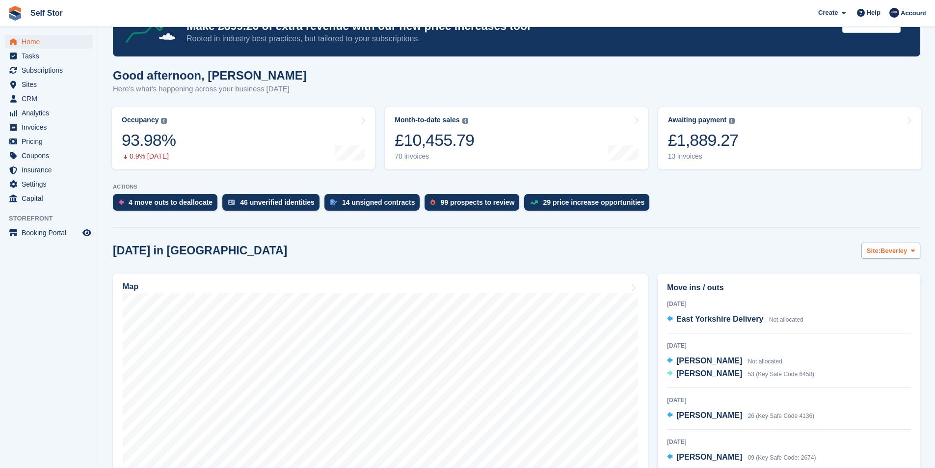 Image resolution: width=935 pixels, height=468 pixels. What do you see at coordinates (720, 319) in the screenshot?
I see `span: East Yorkshire Delivery` at bounding box center [720, 319].